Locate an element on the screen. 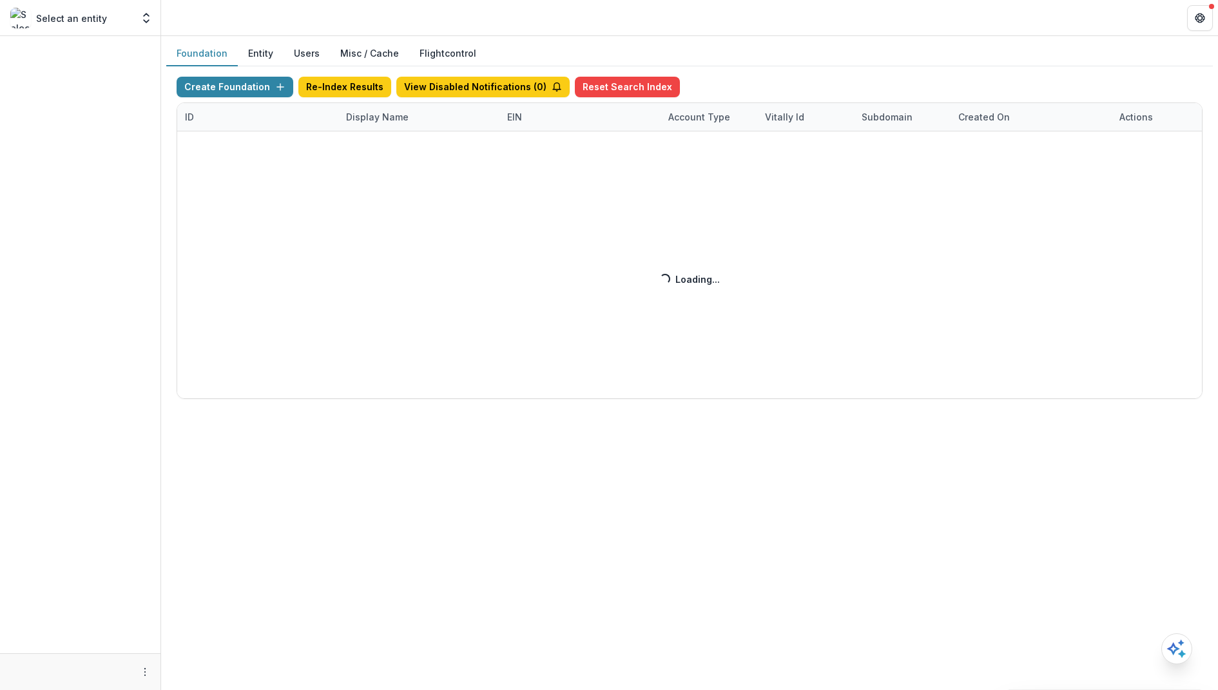 The height and width of the screenshot is (690, 1218). p: Select an entity is located at coordinates (72, 18).